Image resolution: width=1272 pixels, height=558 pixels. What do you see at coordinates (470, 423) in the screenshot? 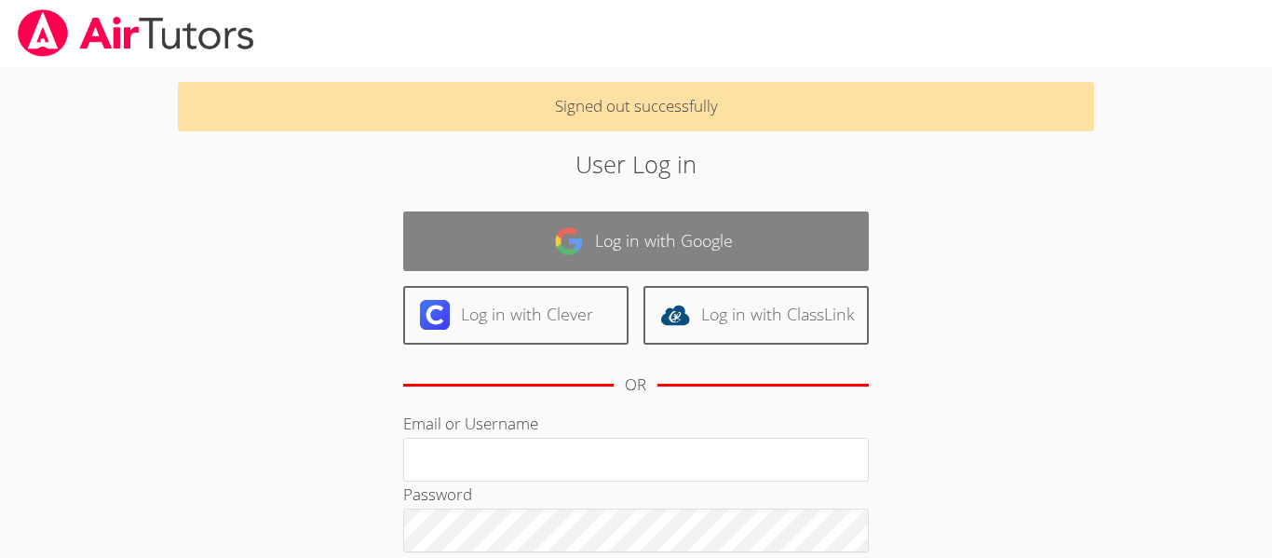
I see `label: Email or Username` at bounding box center [470, 423].